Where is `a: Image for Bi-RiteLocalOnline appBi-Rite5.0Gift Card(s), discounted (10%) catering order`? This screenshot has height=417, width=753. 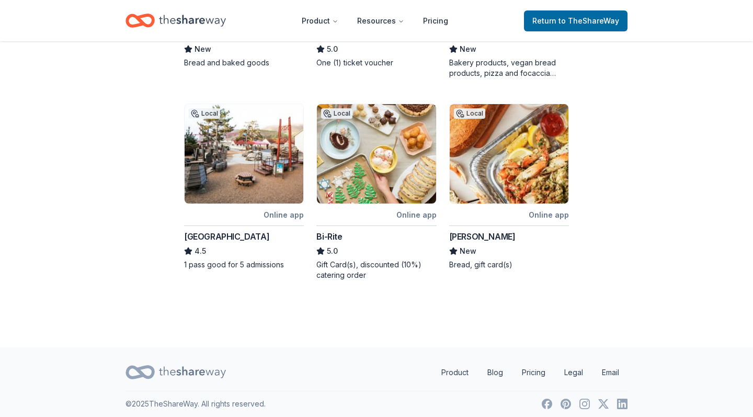
a: Image for Bi-RiteLocalOnline appBi-Rite5.0Gift Card(s), discounted (10%) catering order is located at coordinates (376, 192).